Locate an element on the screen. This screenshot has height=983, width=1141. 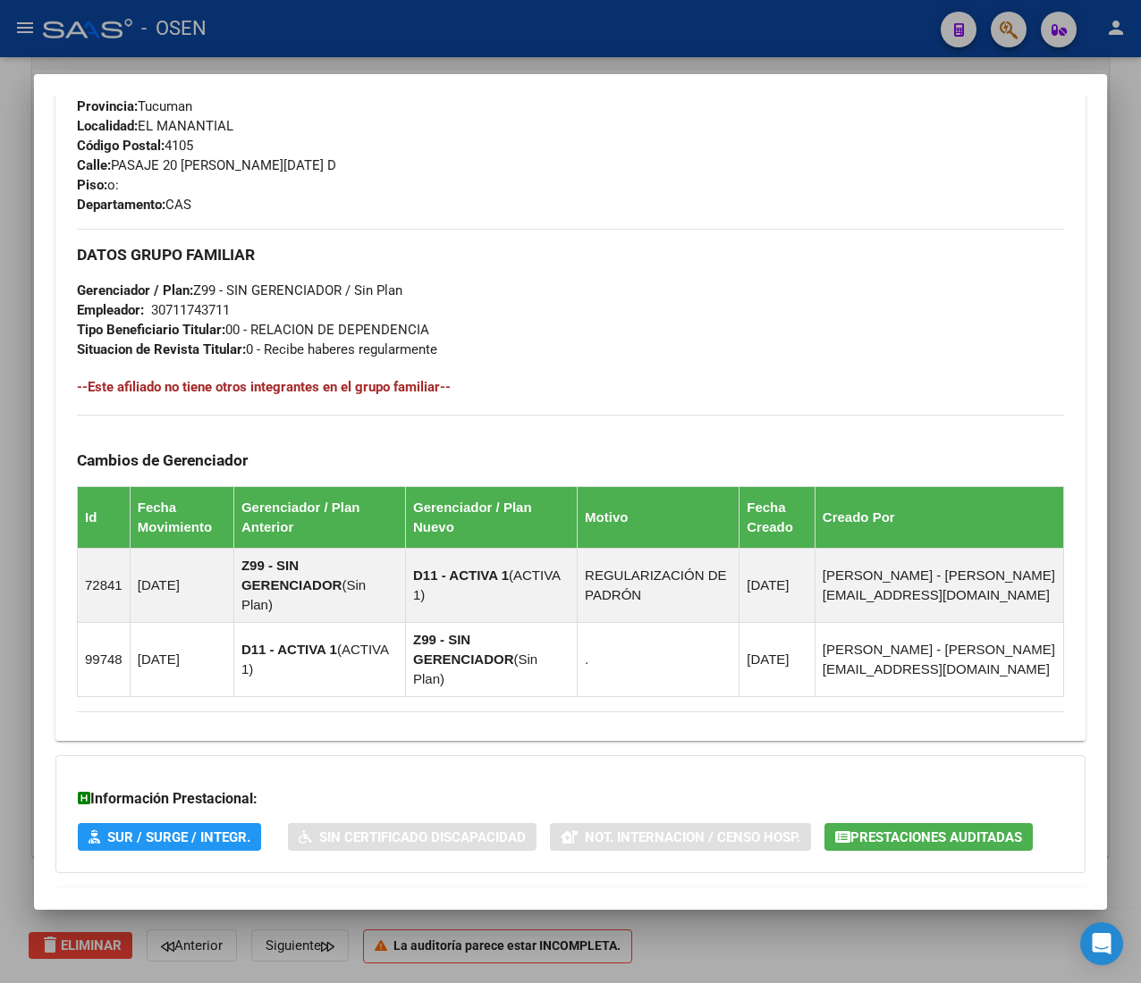
span: Not. Internacion / Censo Hosp. is located at coordinates (692, 838).